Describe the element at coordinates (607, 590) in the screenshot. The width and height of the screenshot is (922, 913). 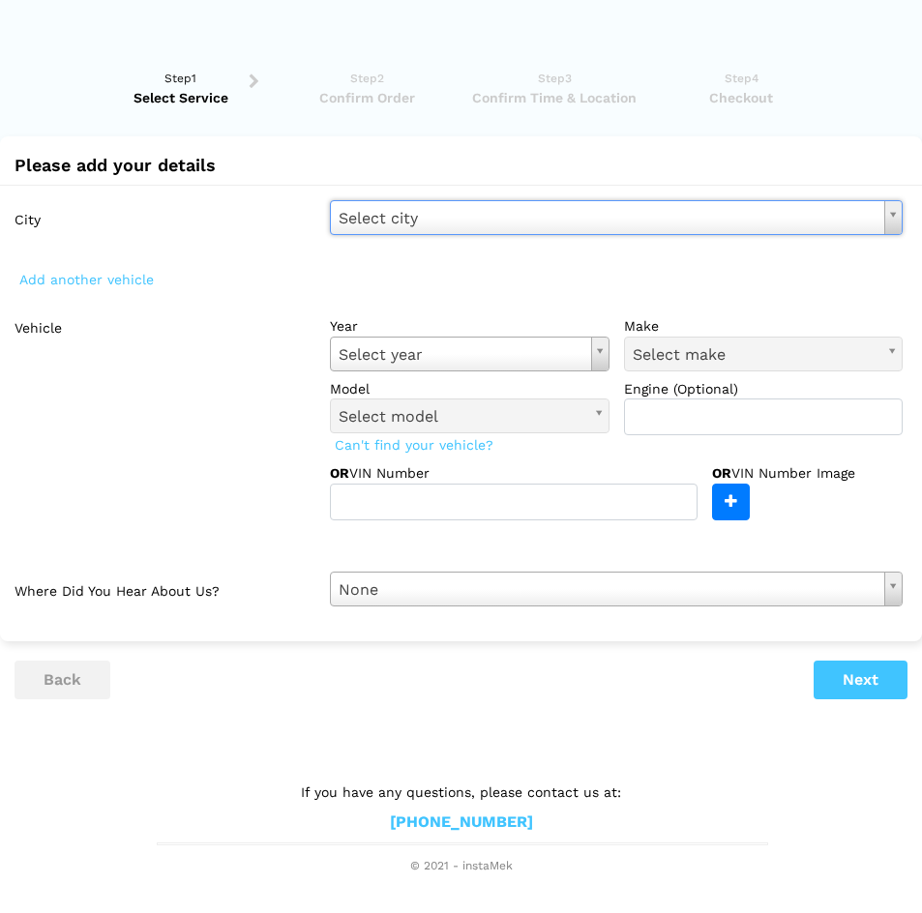
I see `span: None` at that location.